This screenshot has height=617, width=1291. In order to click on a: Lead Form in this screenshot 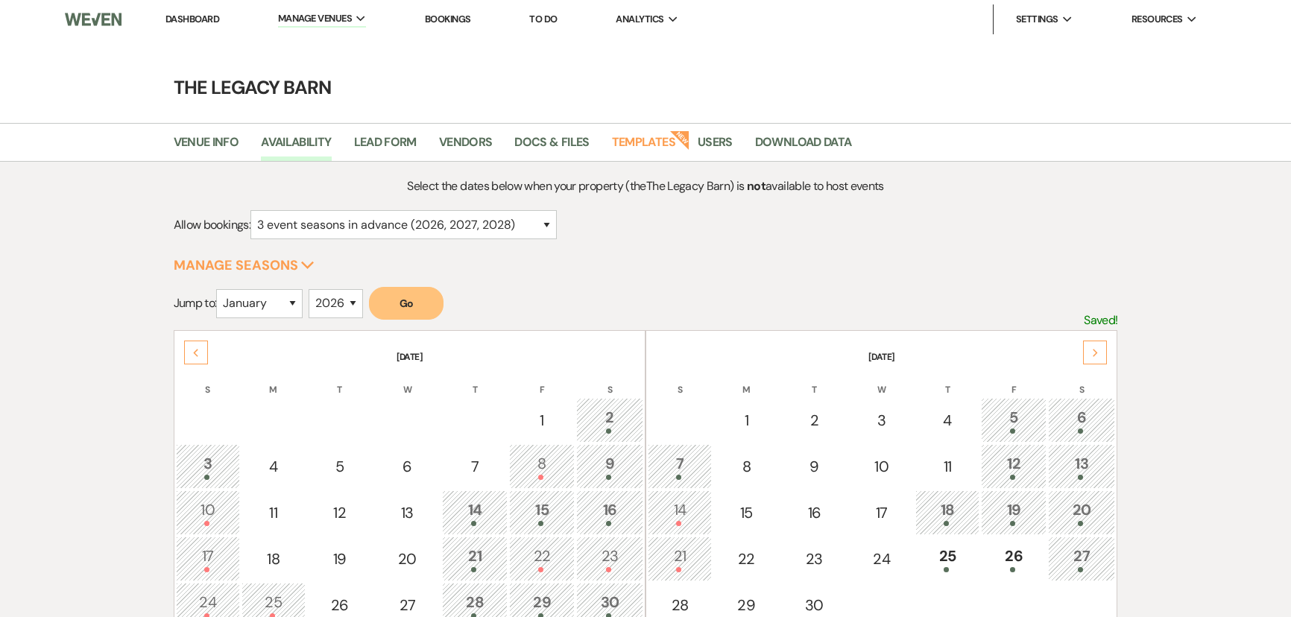, I will do `click(385, 147)`.